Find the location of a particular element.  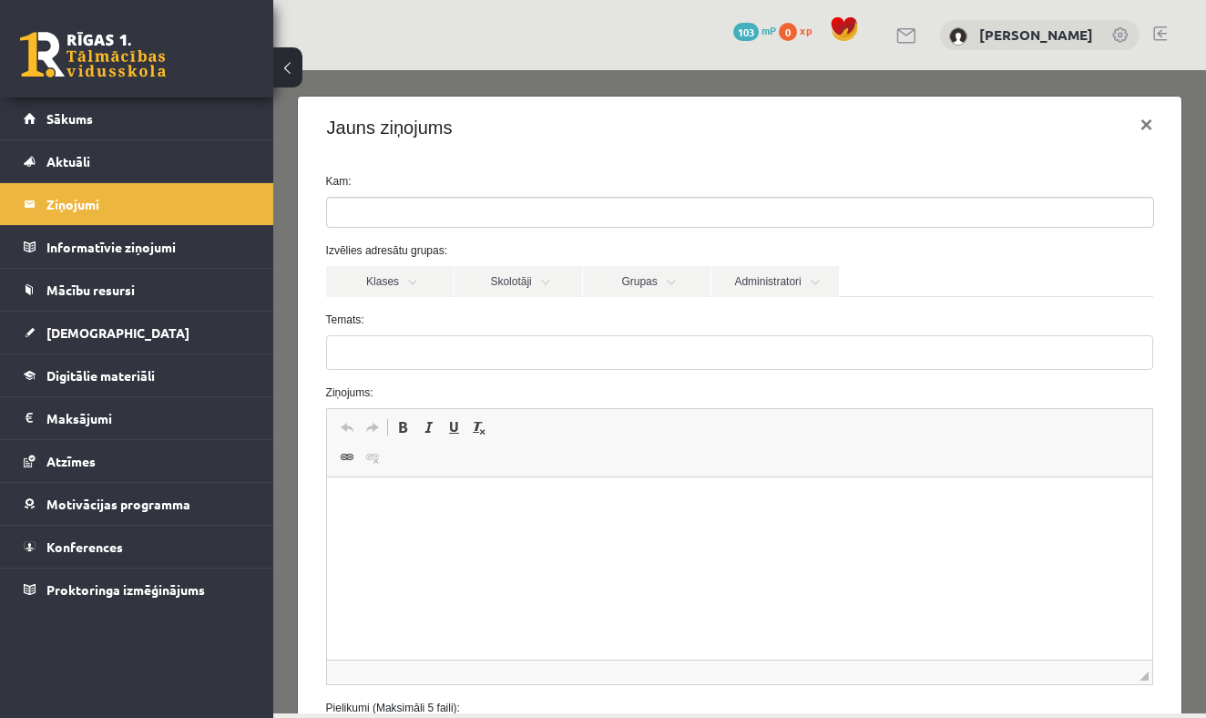

a: Grupas is located at coordinates (374, 211).